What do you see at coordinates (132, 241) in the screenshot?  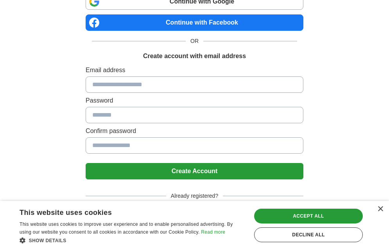 I see `div: Show details` at bounding box center [132, 241].